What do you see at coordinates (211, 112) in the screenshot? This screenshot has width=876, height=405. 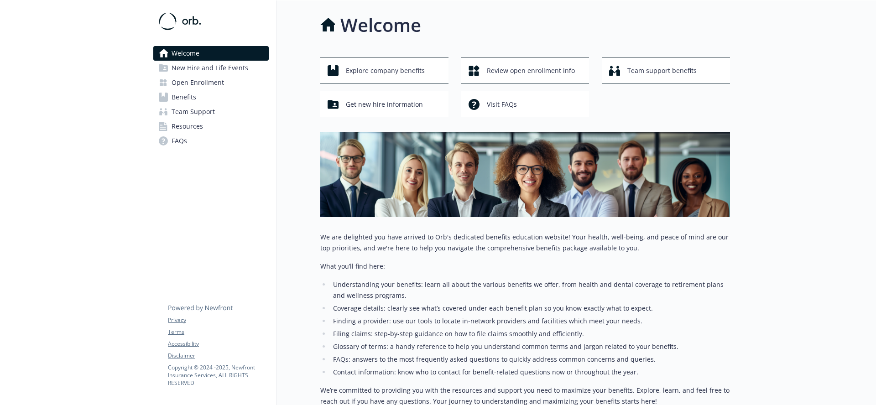 I see `a: Team Support` at bounding box center [211, 112].